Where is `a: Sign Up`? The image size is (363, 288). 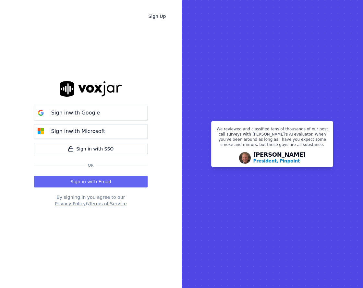 a: Sign Up is located at coordinates (157, 16).